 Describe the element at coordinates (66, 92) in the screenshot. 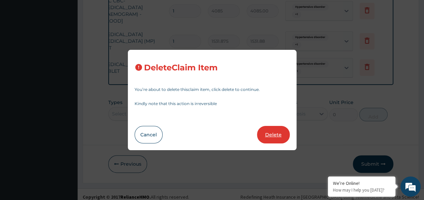

I see `span: We're online!` at that location.